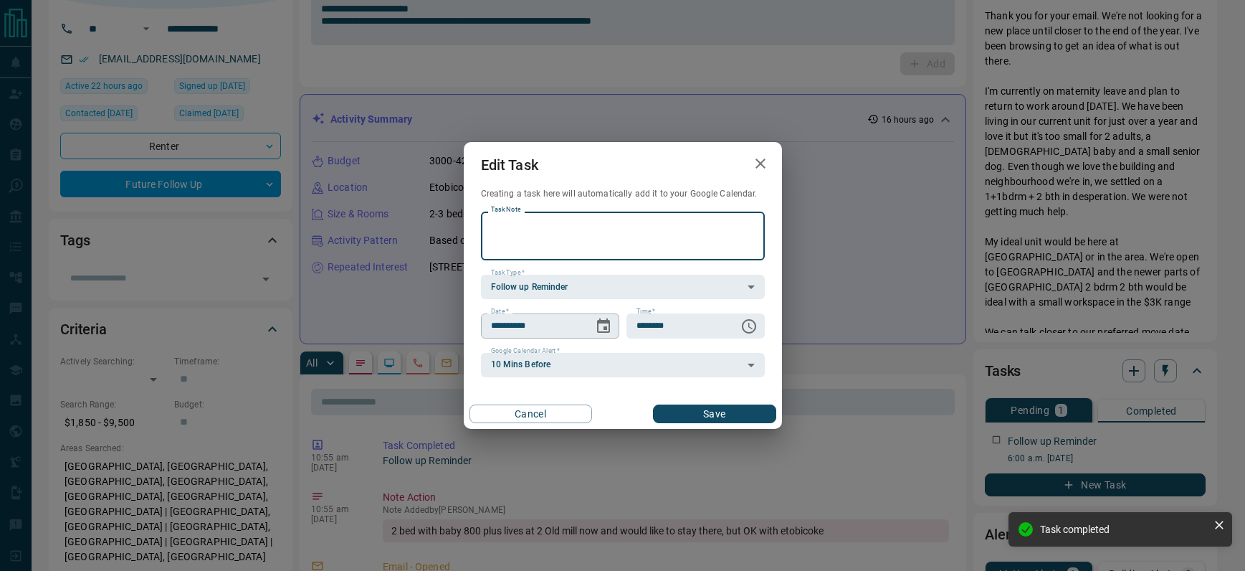  I want to click on label: Google Calendar Alert, so click(525, 351).